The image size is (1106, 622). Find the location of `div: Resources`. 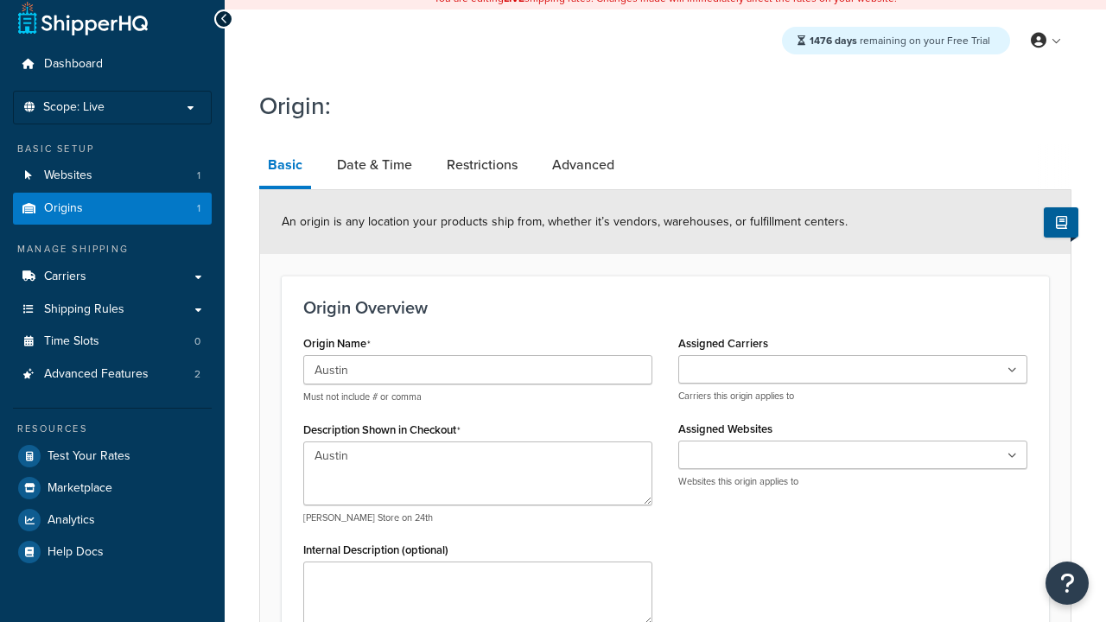

div: Resources is located at coordinates (112, 429).